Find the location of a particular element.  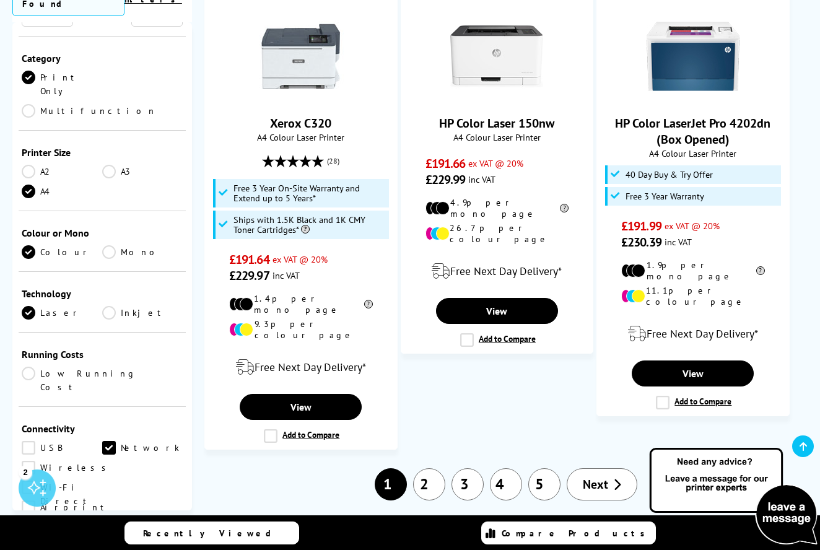

span: Free 3 Year On-Site Warranty and Extend up to 5 Years* is located at coordinates (310, 193).